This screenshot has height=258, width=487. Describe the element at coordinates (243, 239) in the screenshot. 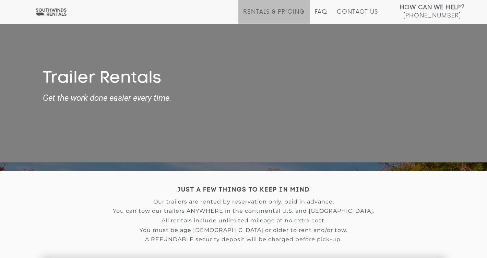

I see `p: A REFUNDABLE security deposit will be charged before pick-up.` at that location.